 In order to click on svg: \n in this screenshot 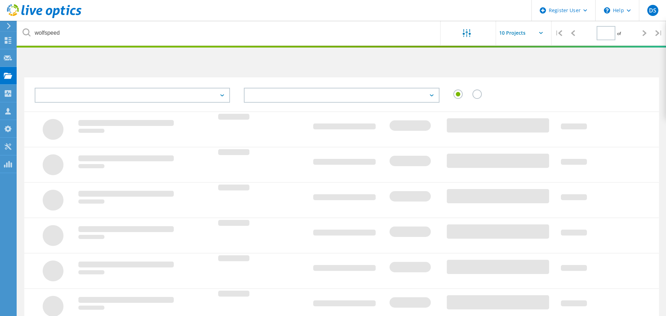, I will do `click(607, 10)`.